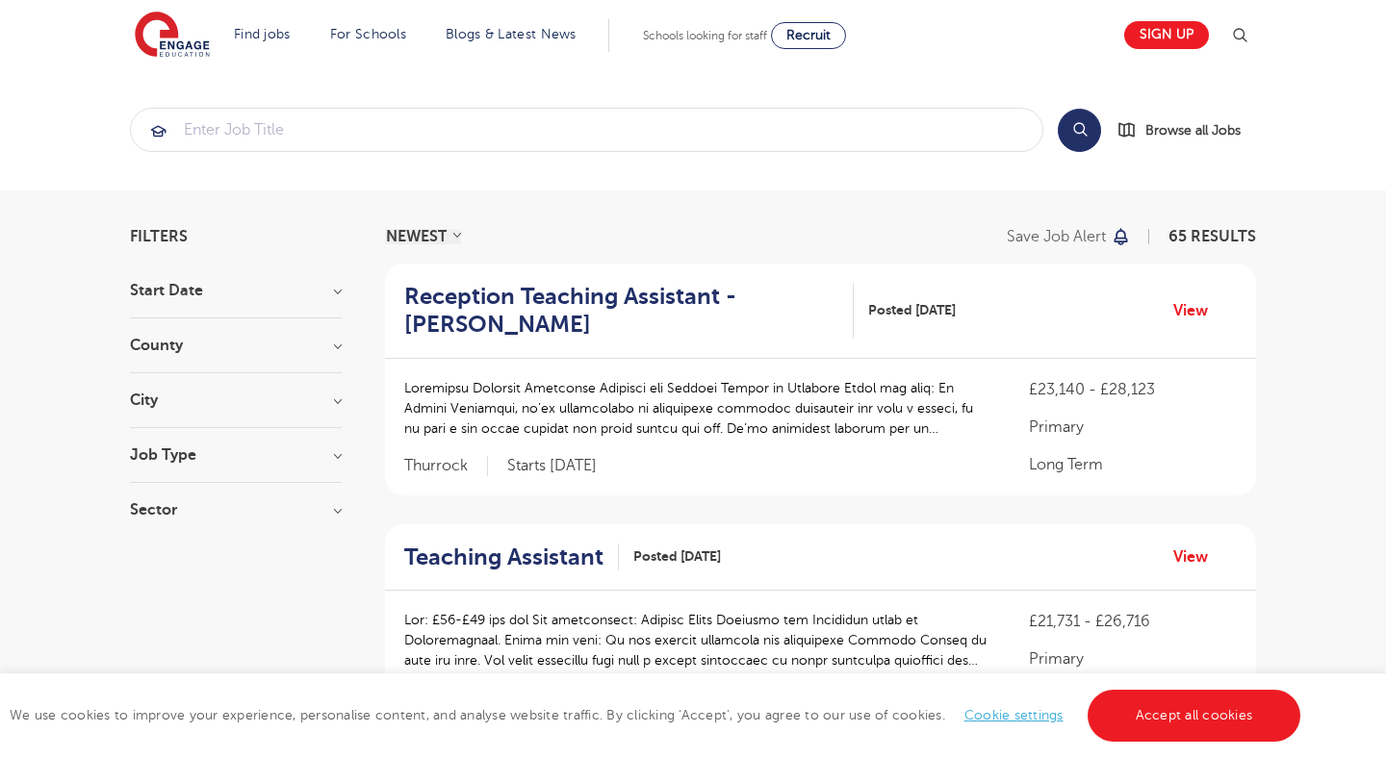 This screenshot has height=758, width=1386. I want to click on span: We use cookies to improve your experience, personalise content, and analyse website traffic. By c..., so click(657, 715).